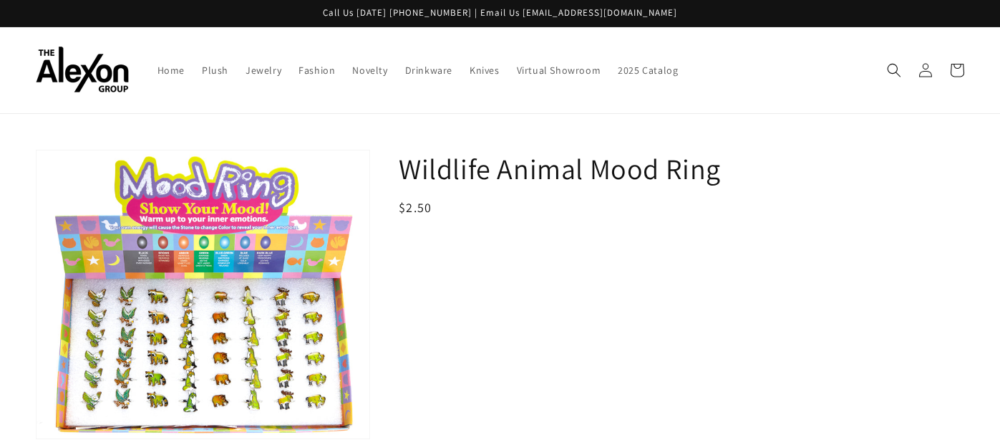 The width and height of the screenshot is (1000, 445). Describe the element at coordinates (429, 70) in the screenshot. I see `a: Drinkware` at that location.